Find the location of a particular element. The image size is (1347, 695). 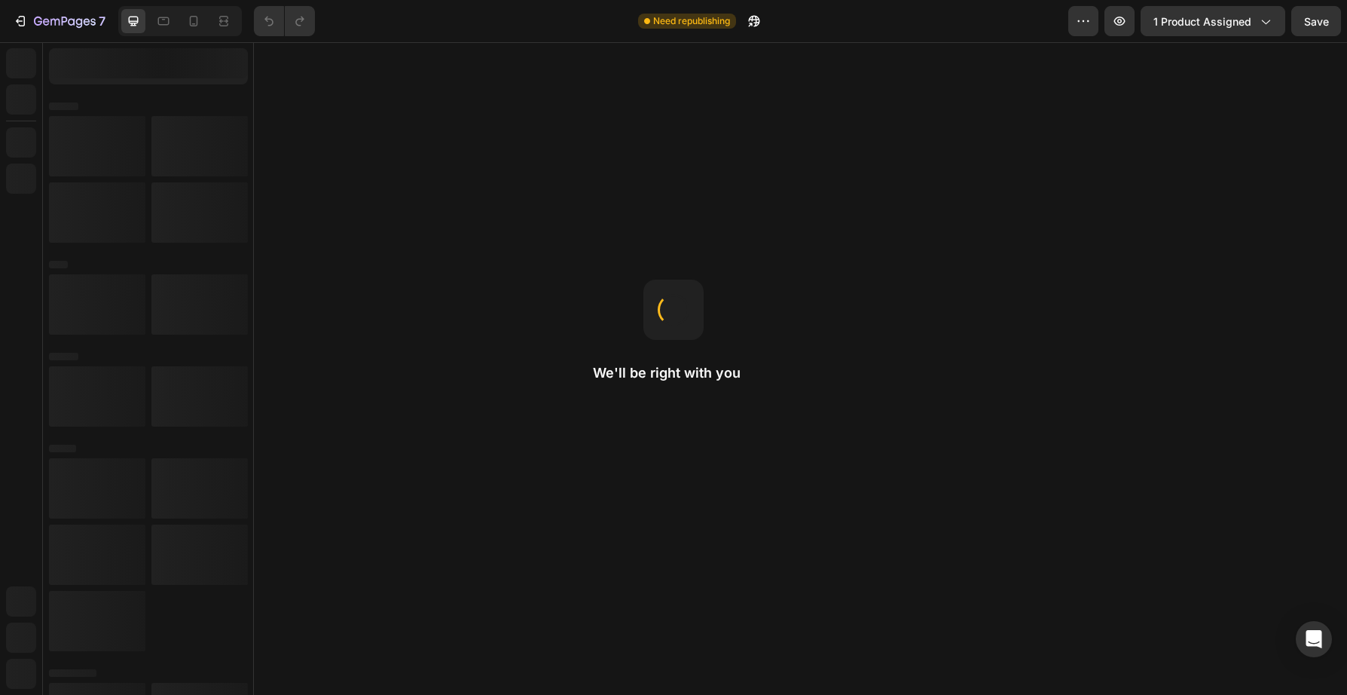

button: 1 product assigned is located at coordinates (1213, 21).